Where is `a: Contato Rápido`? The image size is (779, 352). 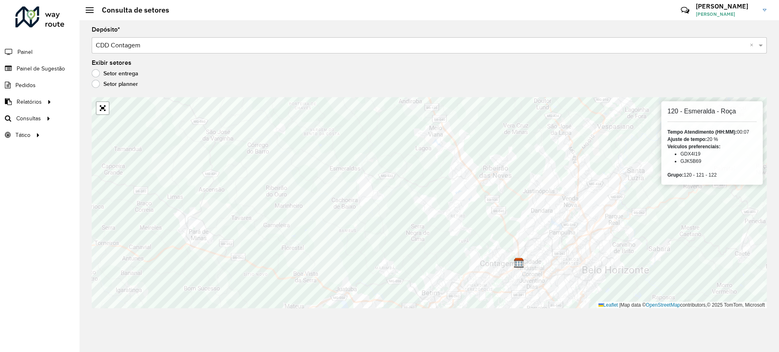
a: Contato Rápido is located at coordinates (685, 10).